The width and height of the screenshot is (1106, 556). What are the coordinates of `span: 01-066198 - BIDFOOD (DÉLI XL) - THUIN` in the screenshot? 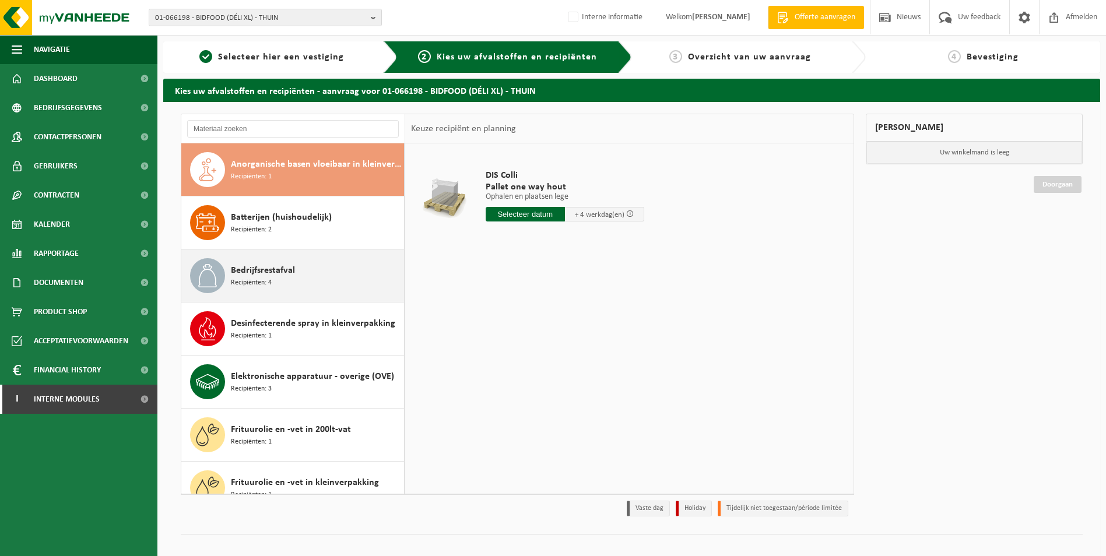 It's located at (261, 18).